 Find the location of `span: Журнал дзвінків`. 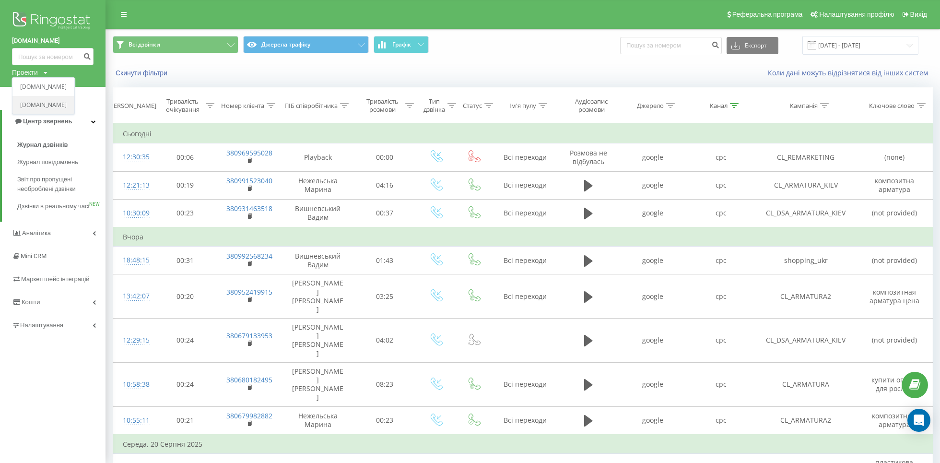

span: Журнал дзвінків is located at coordinates (43, 145).